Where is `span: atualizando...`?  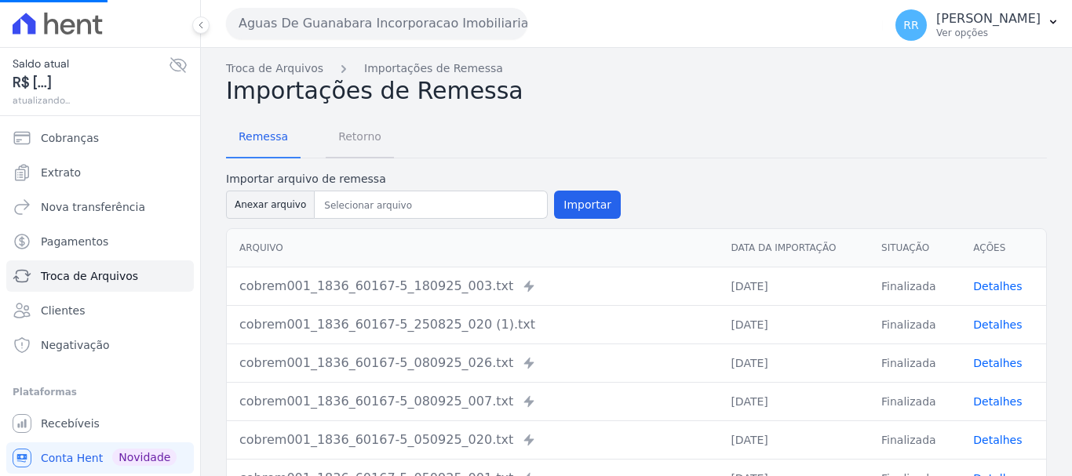 span: atualizando... is located at coordinates (90, 100).